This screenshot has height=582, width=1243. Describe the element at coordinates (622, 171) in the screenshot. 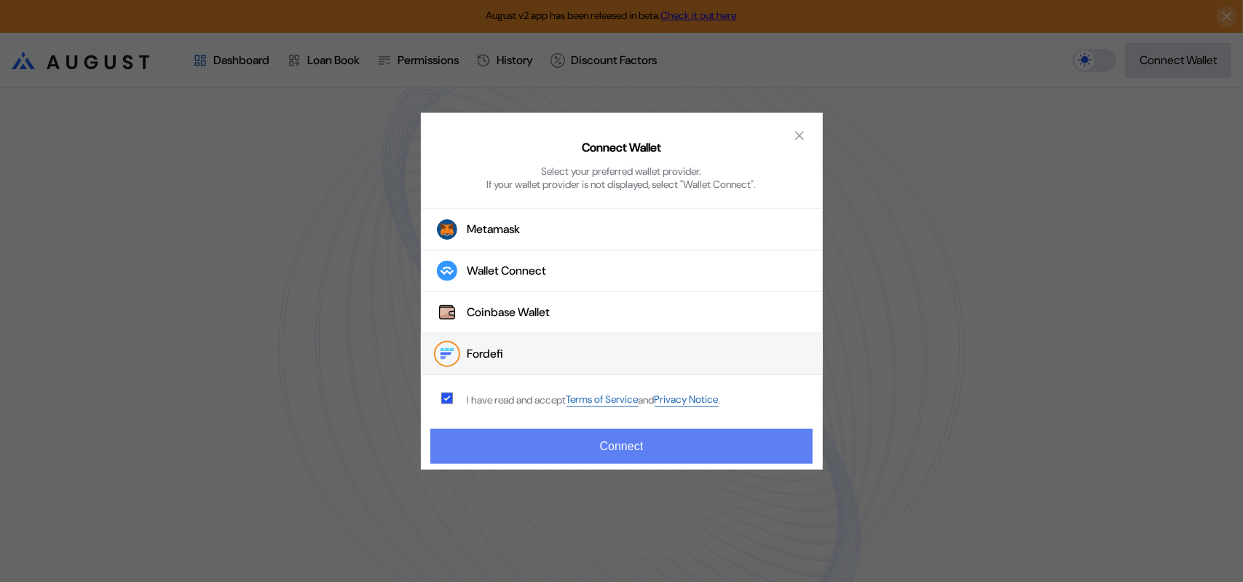

I see `div: Select your preferred wallet provider.` at that location.